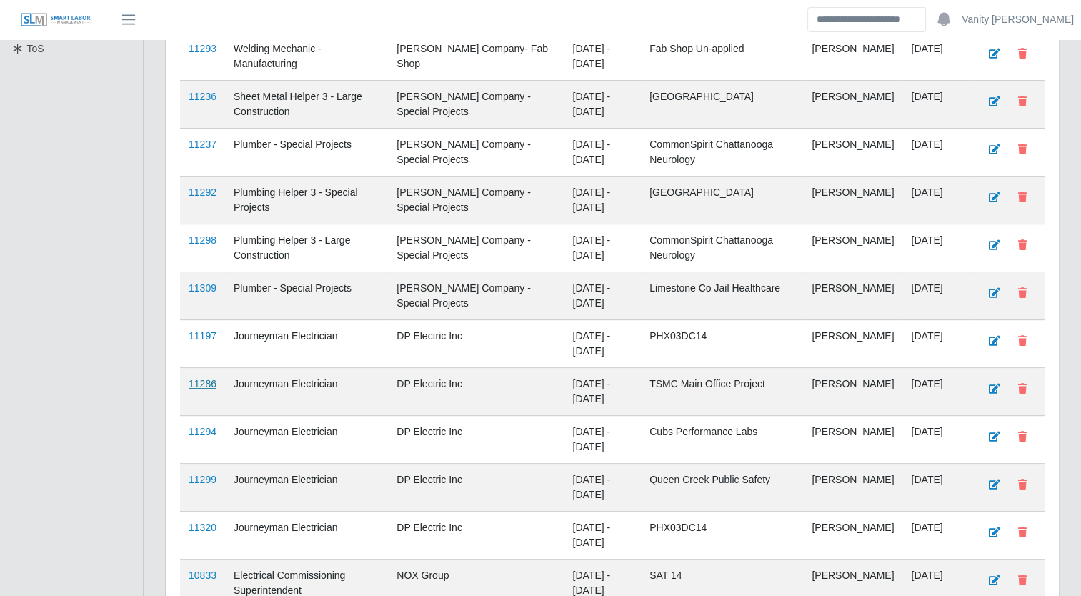 The height and width of the screenshot is (596, 1081). What do you see at coordinates (721, 391) in the screenshot?
I see `td: TSMC Main Office Project` at bounding box center [721, 391].